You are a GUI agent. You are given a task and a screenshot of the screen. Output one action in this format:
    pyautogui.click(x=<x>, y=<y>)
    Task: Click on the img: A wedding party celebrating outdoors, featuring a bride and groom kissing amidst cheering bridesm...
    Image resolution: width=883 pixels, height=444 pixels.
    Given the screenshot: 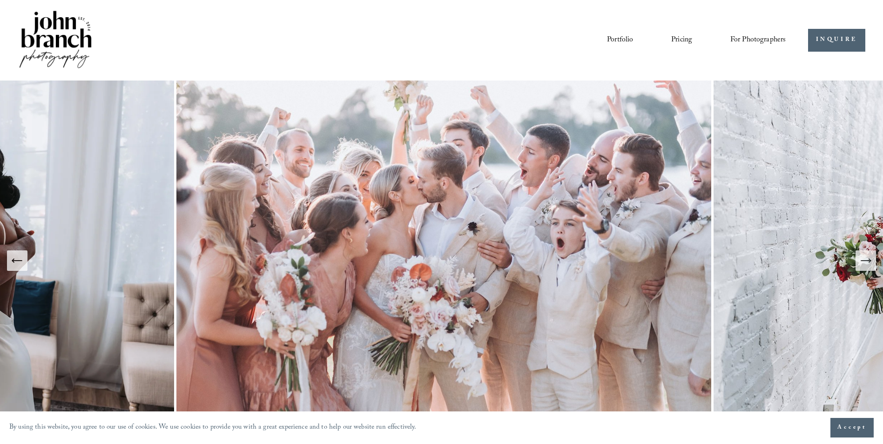 What is the action you would take?
    pyautogui.click(x=444, y=260)
    